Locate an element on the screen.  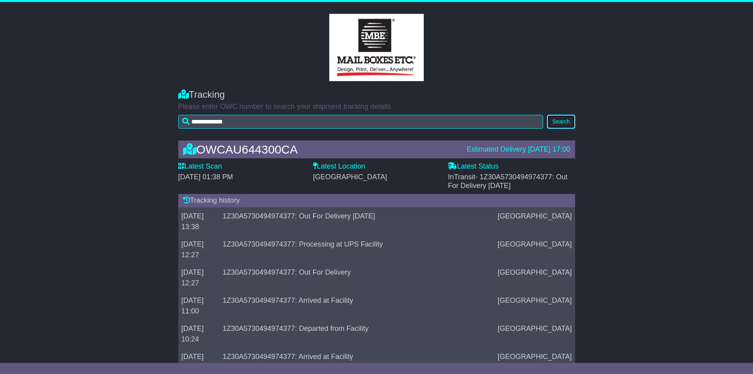
div: Tracking is located at coordinates (377, 94).